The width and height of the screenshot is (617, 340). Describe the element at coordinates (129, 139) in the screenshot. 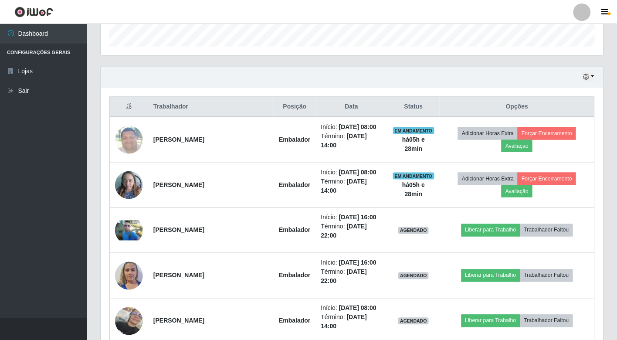

I see `img: 1697490161329.jpeg` at that location.